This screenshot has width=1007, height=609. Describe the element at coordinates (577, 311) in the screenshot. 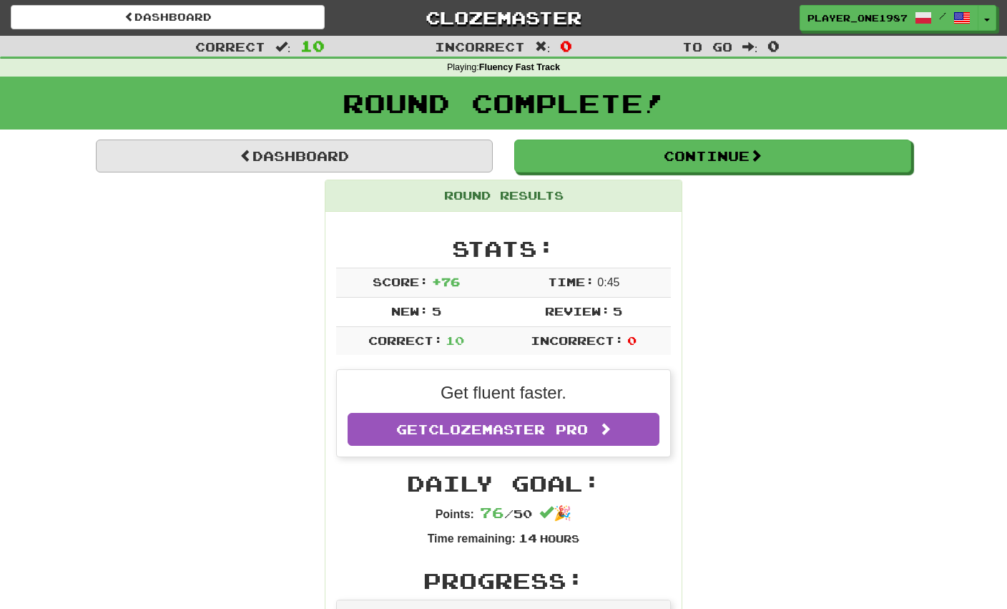

I see `span: Review:` at that location.